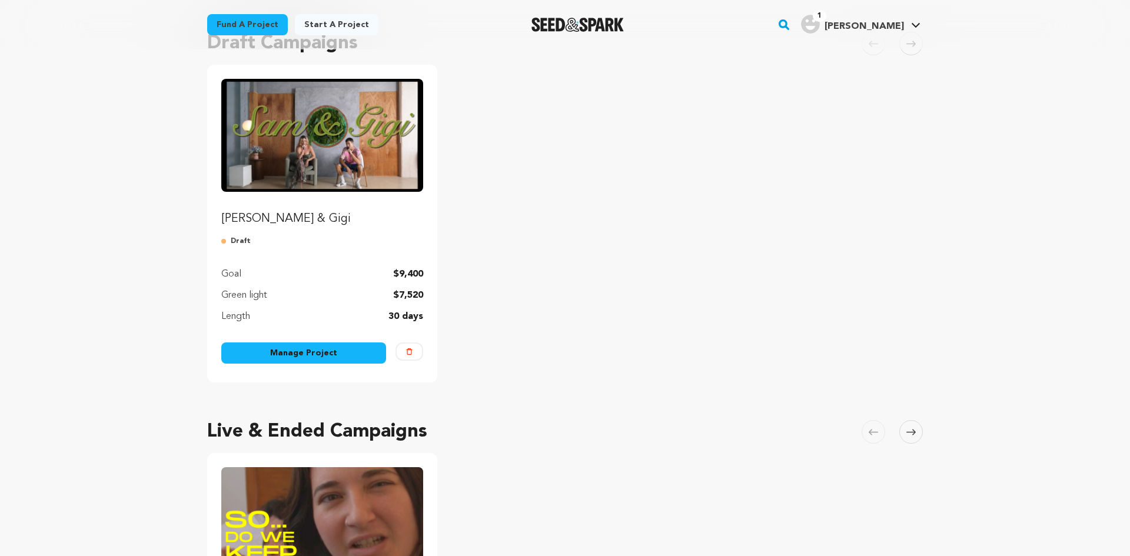 Image resolution: width=1130 pixels, height=556 pixels. I want to click on img: trash-empty.svg, so click(409, 351).